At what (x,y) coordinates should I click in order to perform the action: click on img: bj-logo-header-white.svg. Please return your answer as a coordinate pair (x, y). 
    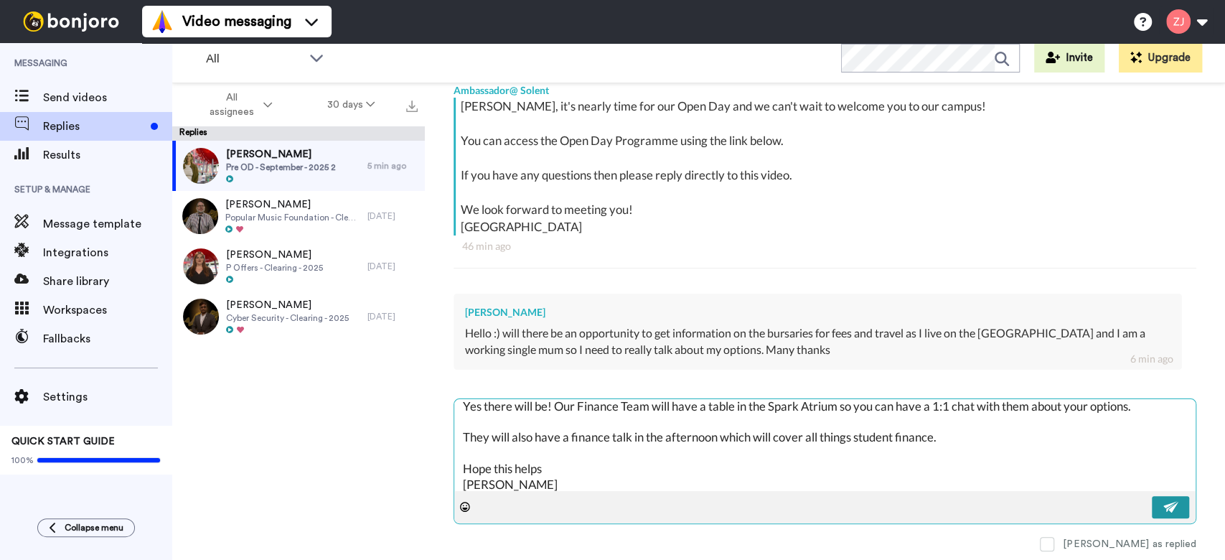
    Looking at the image, I should click on (71, 22).